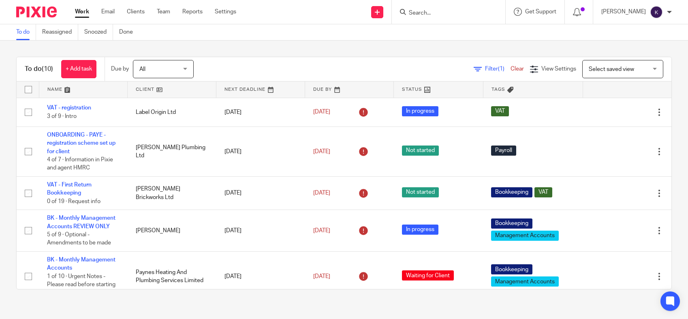 The height and width of the screenshot is (319, 688). What do you see at coordinates (559, 69) in the screenshot?
I see `span: View Settings` at bounding box center [559, 69].